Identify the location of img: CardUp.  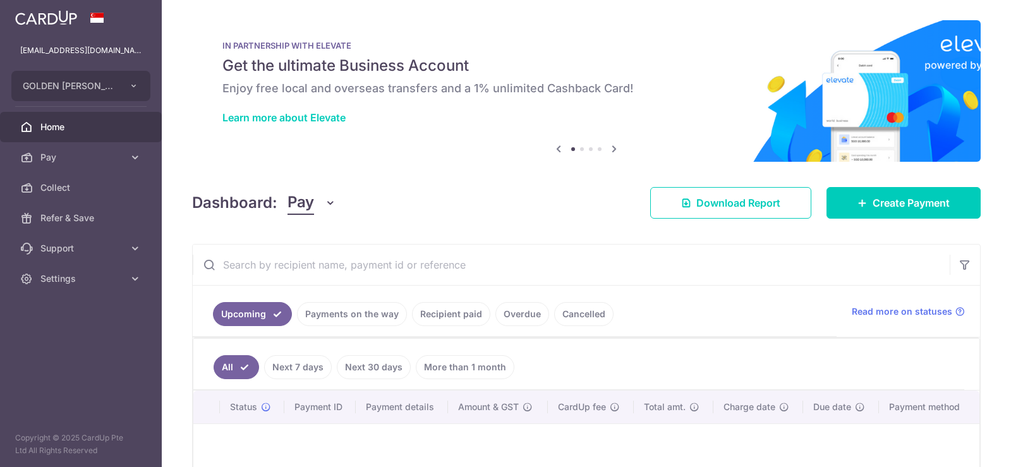
(46, 18).